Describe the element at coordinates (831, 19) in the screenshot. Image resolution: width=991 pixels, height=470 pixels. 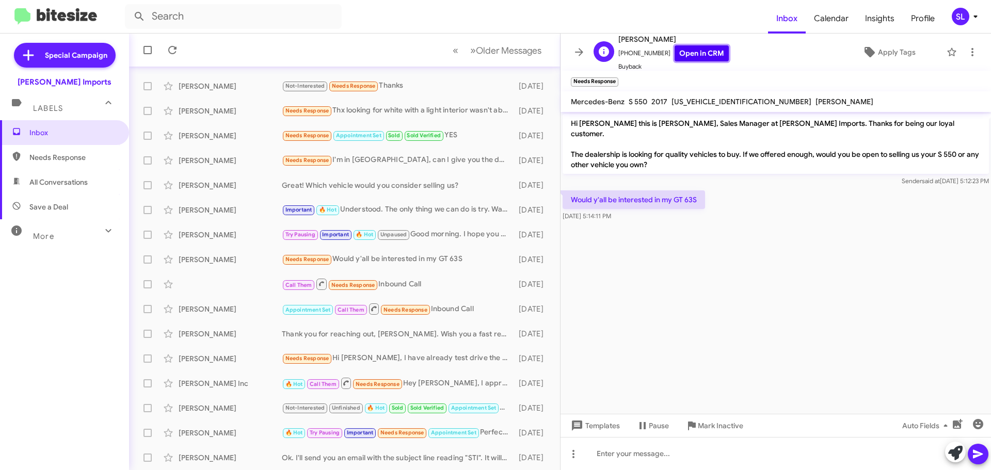
I see `a: Calendar` at that location.